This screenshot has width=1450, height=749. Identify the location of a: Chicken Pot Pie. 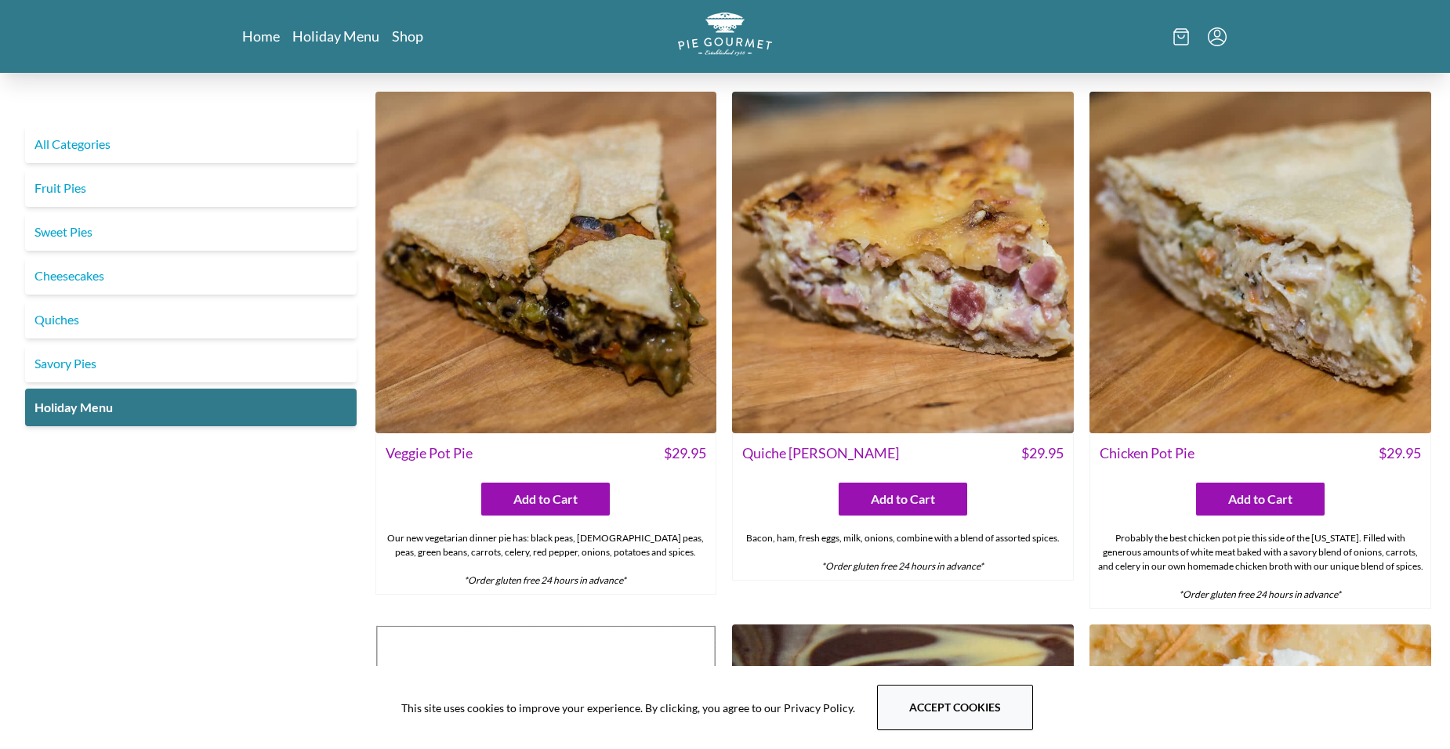
(1261, 263).